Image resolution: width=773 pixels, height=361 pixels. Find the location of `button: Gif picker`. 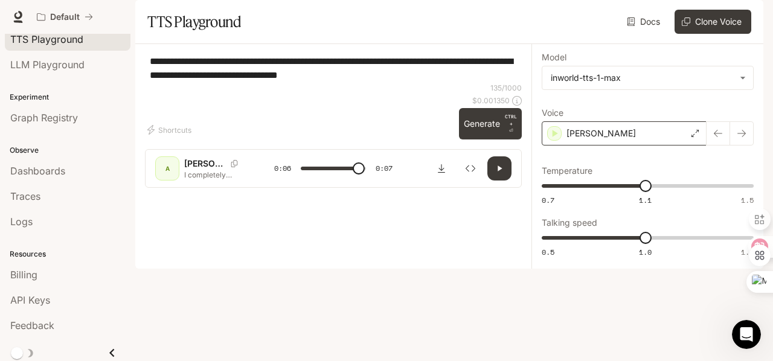

button: Gif picker is located at coordinates (62, 264).